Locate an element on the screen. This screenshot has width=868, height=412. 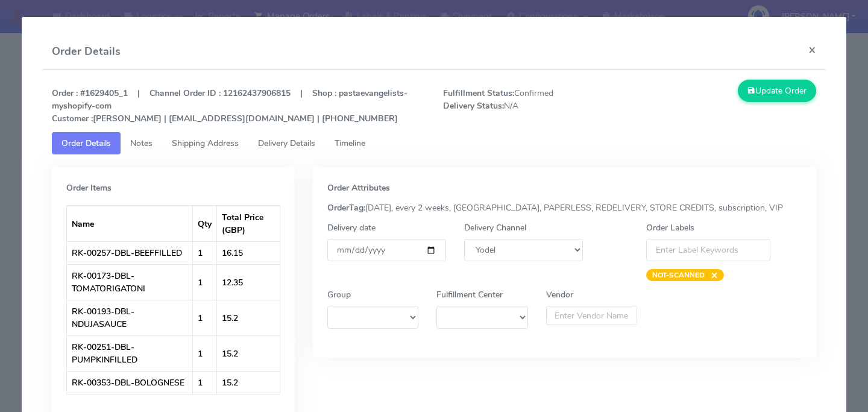
td: 16.15 is located at coordinates (248, 253).